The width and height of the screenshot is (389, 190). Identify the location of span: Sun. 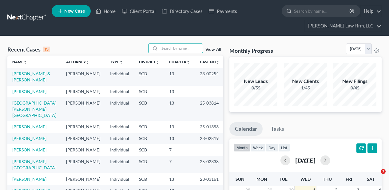
(240, 179).